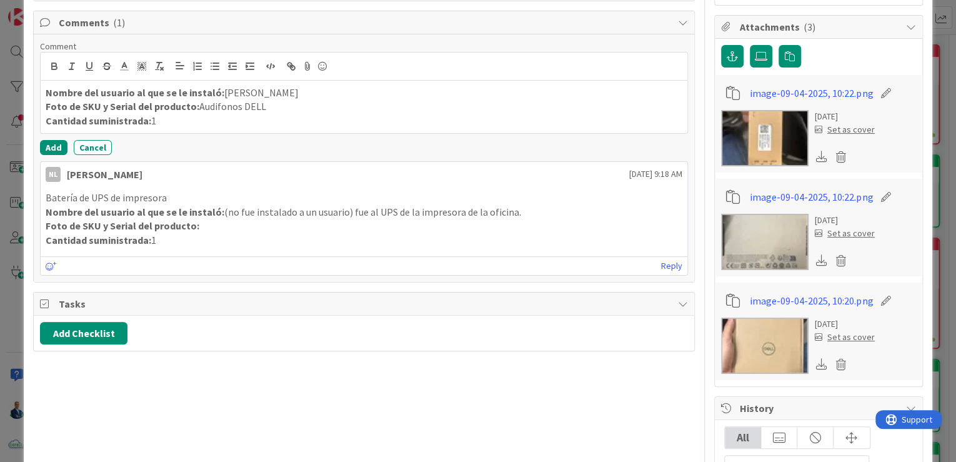 The height and width of the screenshot is (462, 956). Describe the element at coordinates (363, 106) in the screenshot. I see `p: Audifonos DELL` at that location.